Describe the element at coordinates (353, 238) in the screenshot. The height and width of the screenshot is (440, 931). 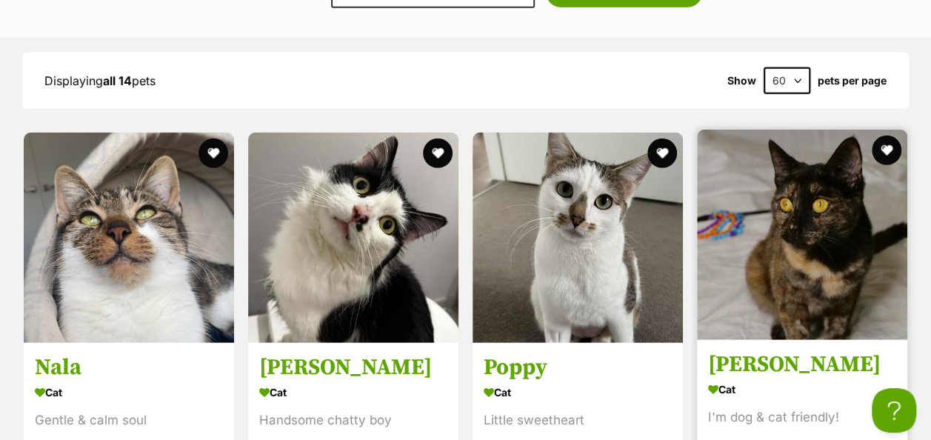
I see `img: Chuck Taylor` at that location.